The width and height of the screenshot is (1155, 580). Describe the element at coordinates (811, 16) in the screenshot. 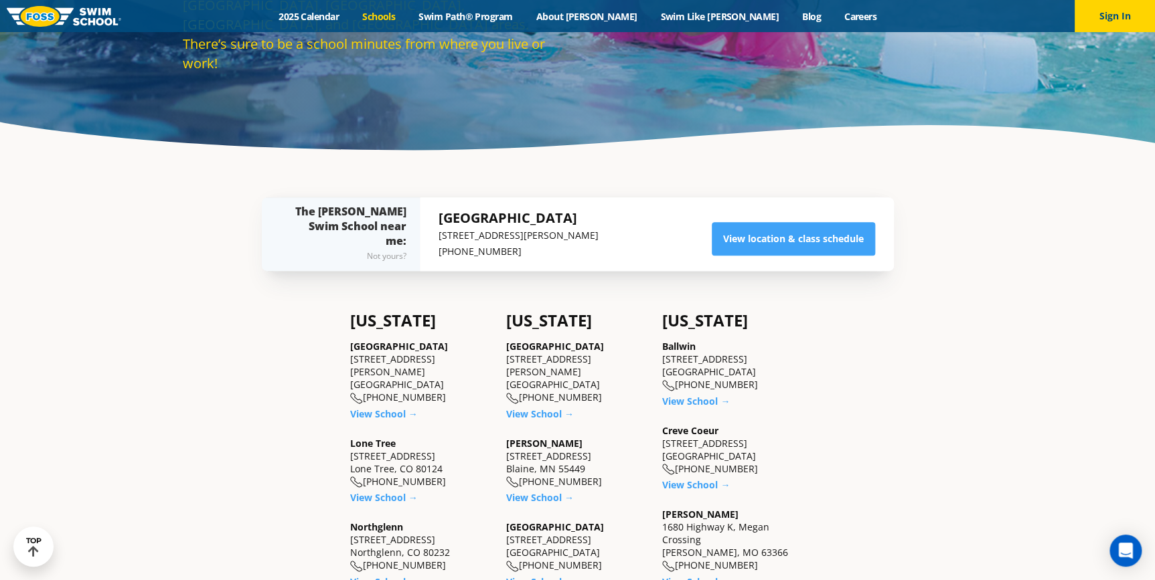

I see `a: Blog` at that location.